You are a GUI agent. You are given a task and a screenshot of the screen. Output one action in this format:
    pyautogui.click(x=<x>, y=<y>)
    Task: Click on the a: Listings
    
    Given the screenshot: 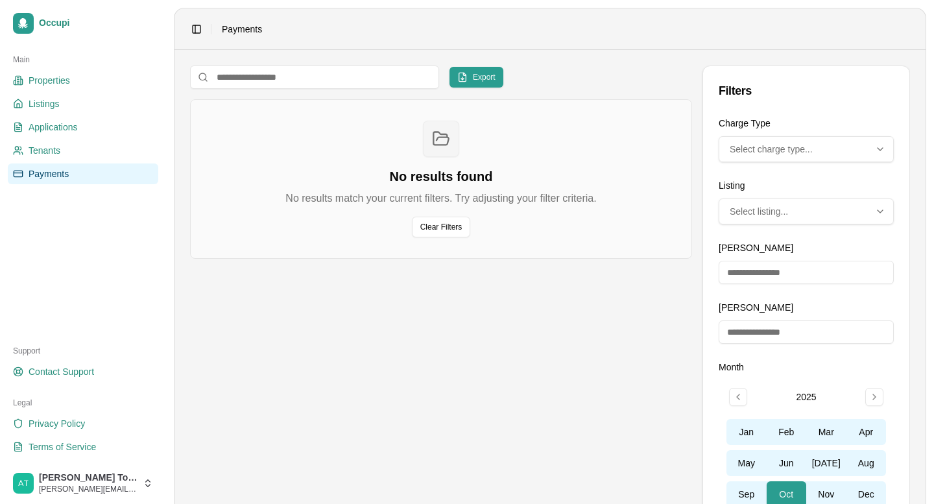 What is the action you would take?
    pyautogui.click(x=83, y=104)
    